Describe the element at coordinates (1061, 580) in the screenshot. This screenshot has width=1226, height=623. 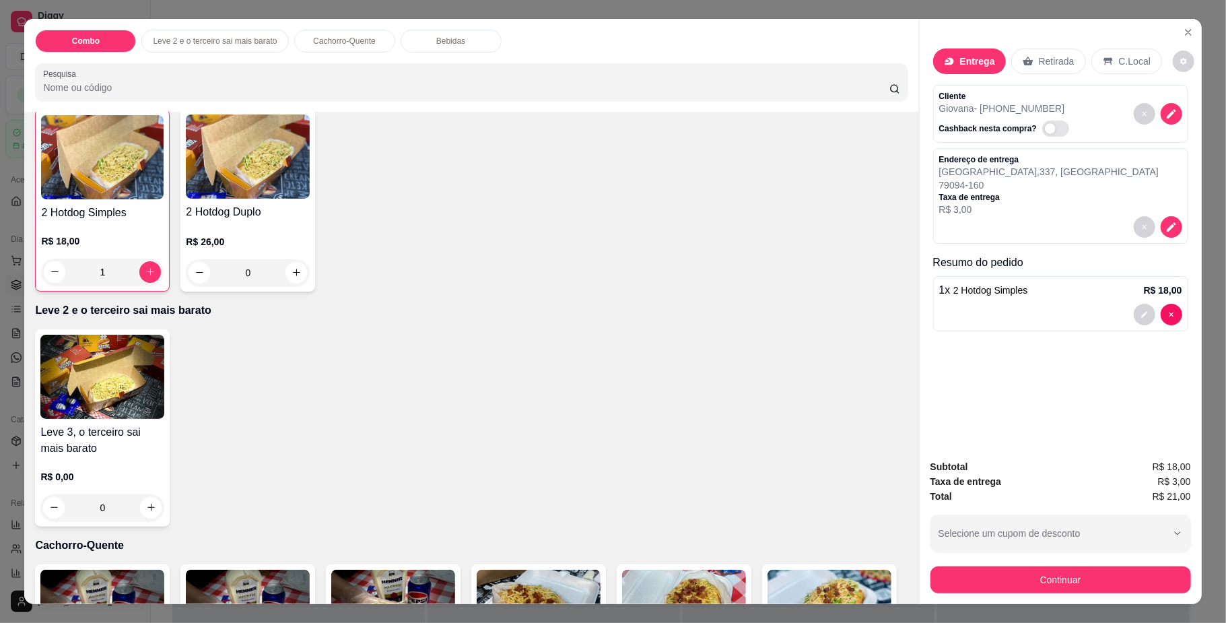
I see `button: Continuar` at that location.